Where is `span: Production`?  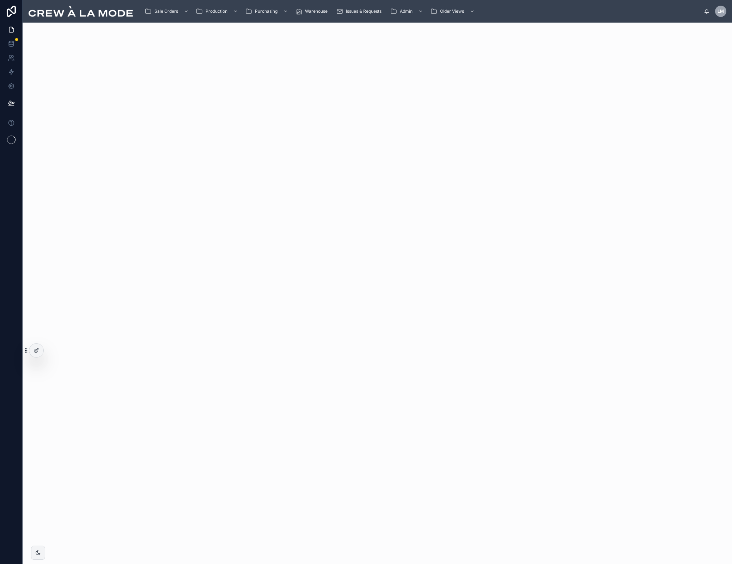 span: Production is located at coordinates (217, 11).